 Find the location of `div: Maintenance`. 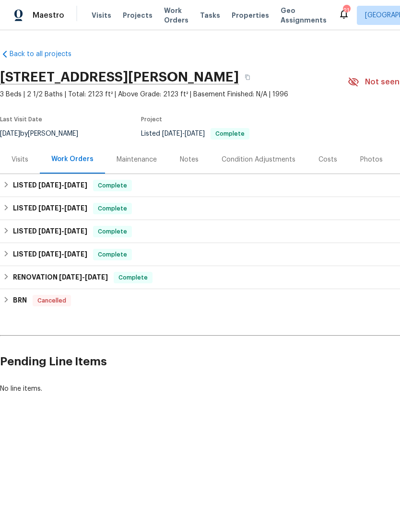

div: Maintenance is located at coordinates (137, 160).